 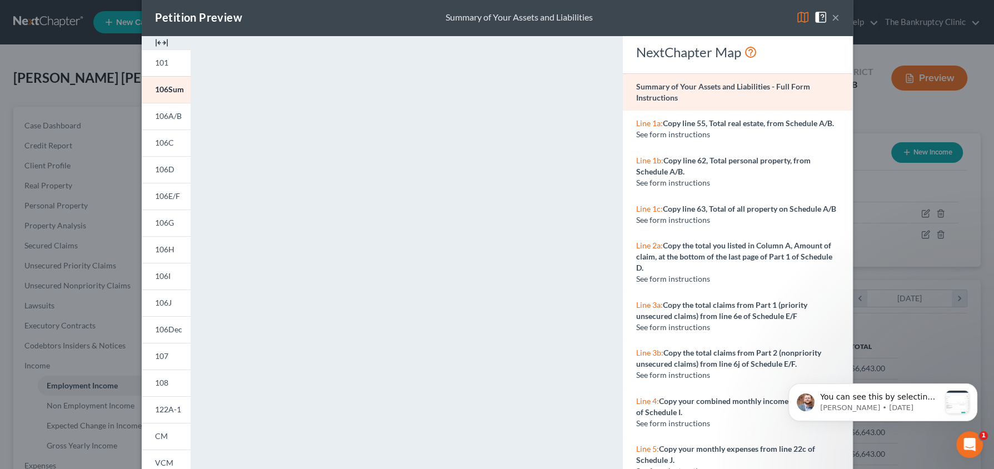 I want to click on span: 106D, so click(x=164, y=169).